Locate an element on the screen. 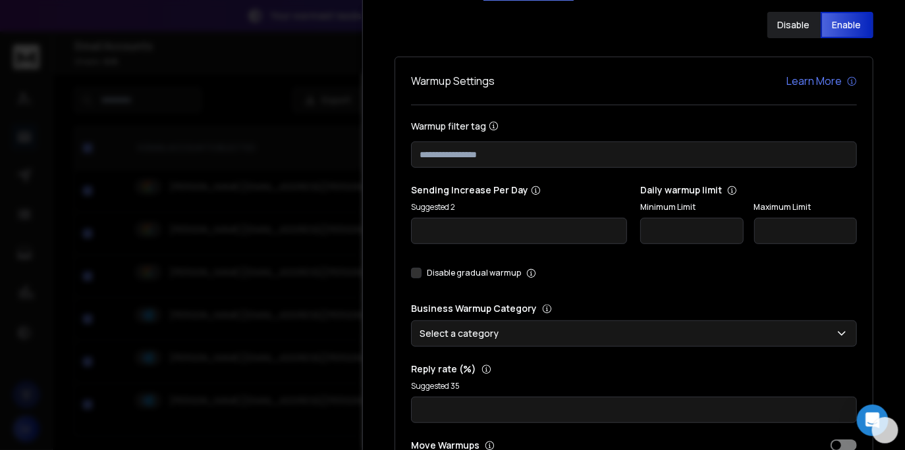 This screenshot has width=905, height=450. label: Warmup filter tag is located at coordinates (634, 126).